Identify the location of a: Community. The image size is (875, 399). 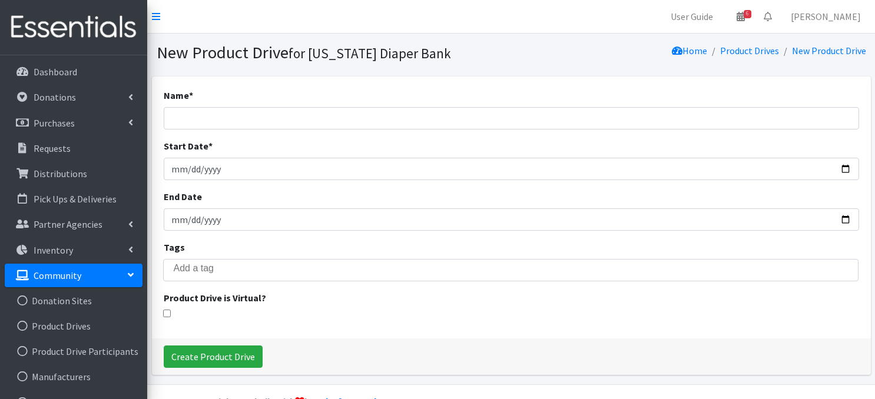
(74, 276).